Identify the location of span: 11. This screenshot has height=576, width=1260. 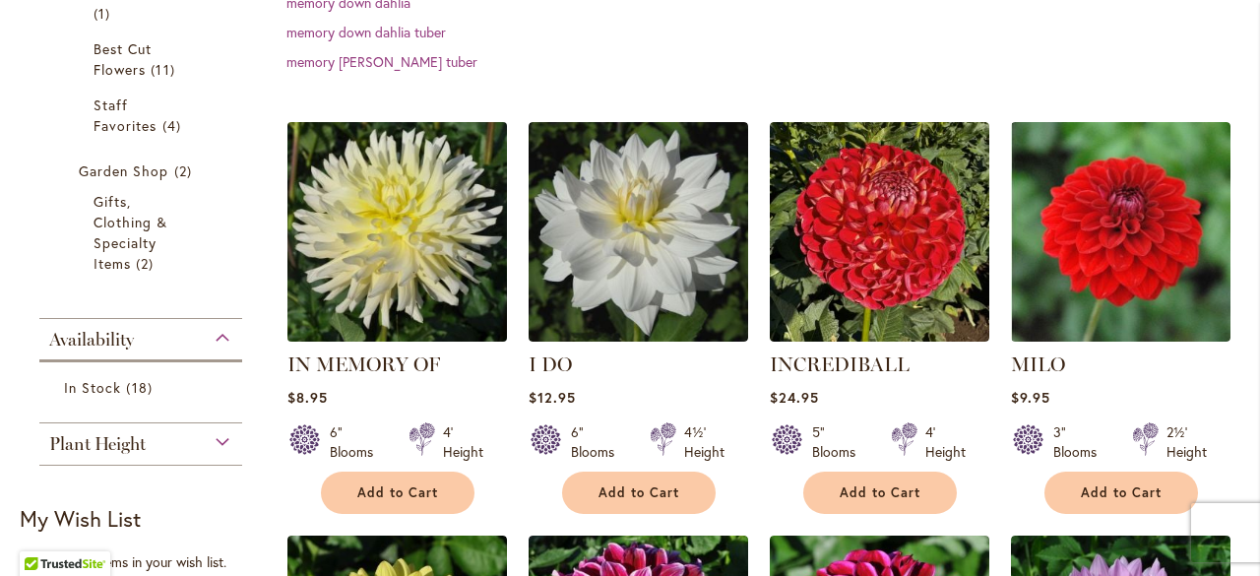
(164, 69).